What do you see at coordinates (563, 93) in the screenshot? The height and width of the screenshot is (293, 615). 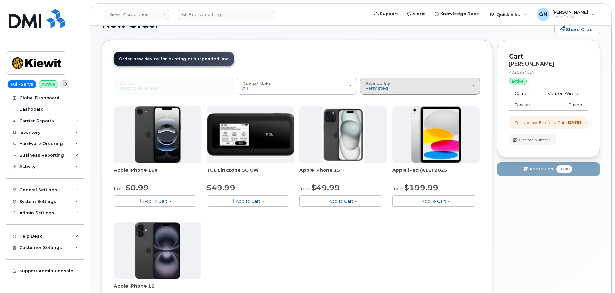 I see `td: Verizon Wireless` at bounding box center [563, 93].